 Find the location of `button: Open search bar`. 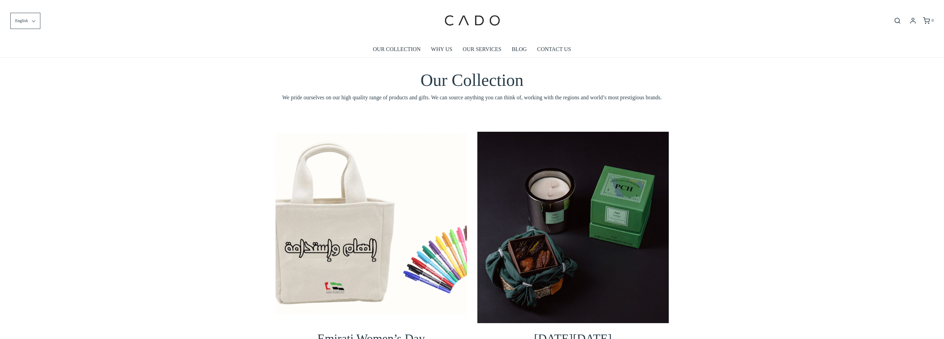

button: Open search bar is located at coordinates (897, 21).